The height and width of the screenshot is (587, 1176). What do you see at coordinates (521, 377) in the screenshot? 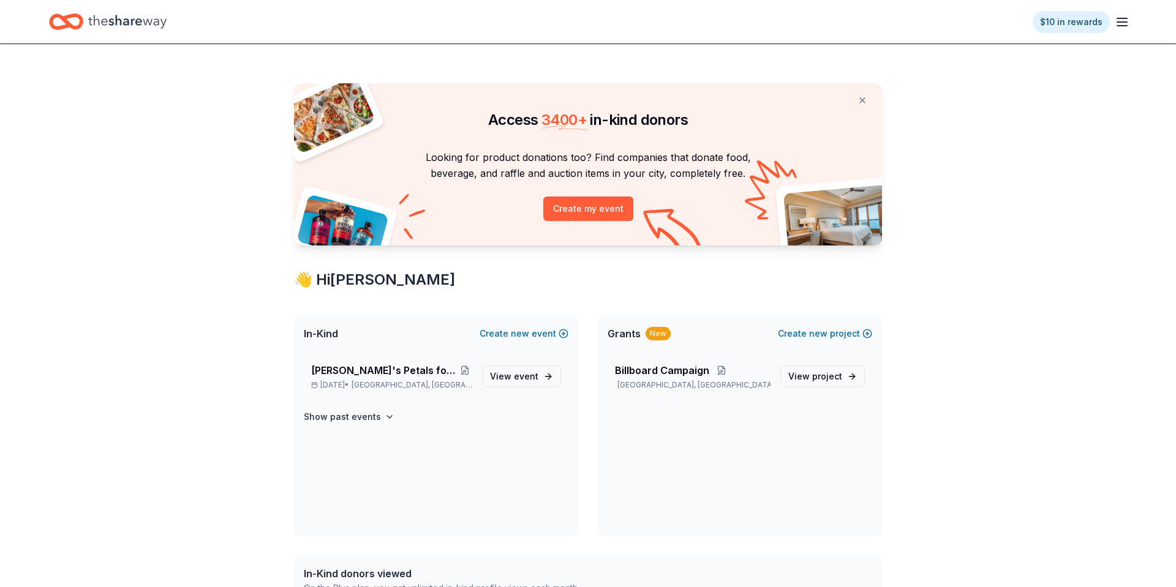
I see `a: View event` at bounding box center [521, 377].